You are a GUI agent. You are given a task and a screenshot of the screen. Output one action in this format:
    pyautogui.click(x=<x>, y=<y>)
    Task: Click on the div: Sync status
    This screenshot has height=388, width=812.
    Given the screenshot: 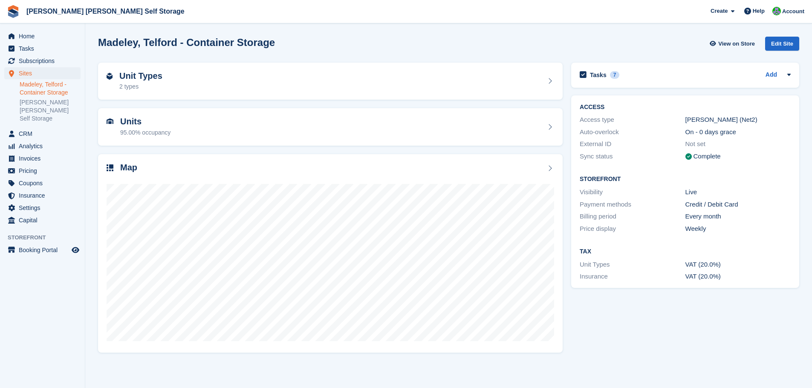 What is the action you would take?
    pyautogui.click(x=632, y=156)
    